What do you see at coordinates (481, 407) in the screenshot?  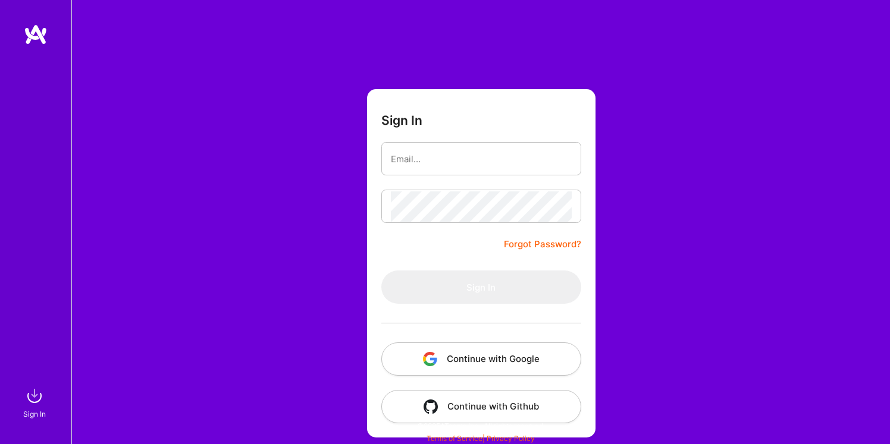 I see `button: Continue with Github` at bounding box center [481, 407].